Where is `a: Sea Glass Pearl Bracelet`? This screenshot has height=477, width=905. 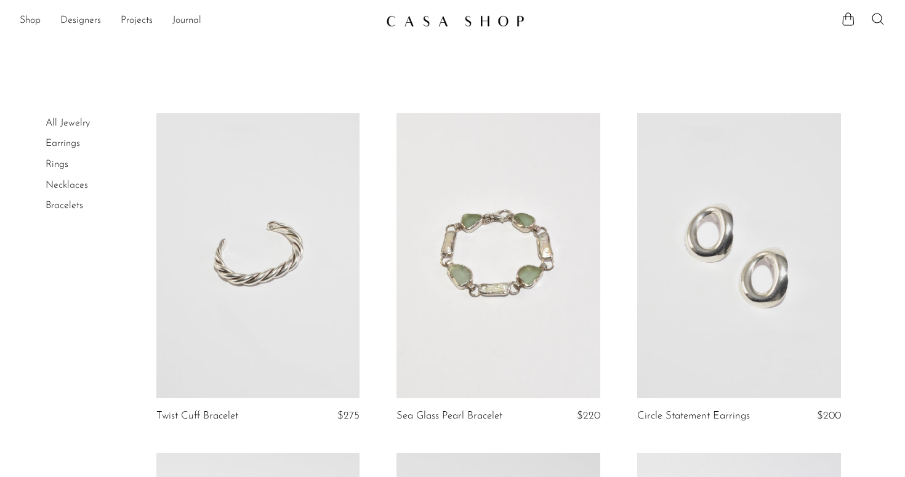 a: Sea Glass Pearl Bracelet is located at coordinates (449, 416).